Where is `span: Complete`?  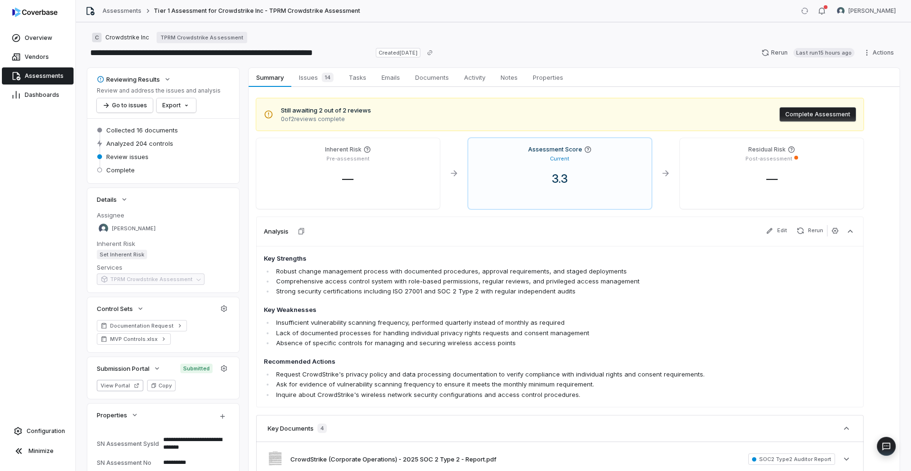
span: Complete is located at coordinates (121, 170).